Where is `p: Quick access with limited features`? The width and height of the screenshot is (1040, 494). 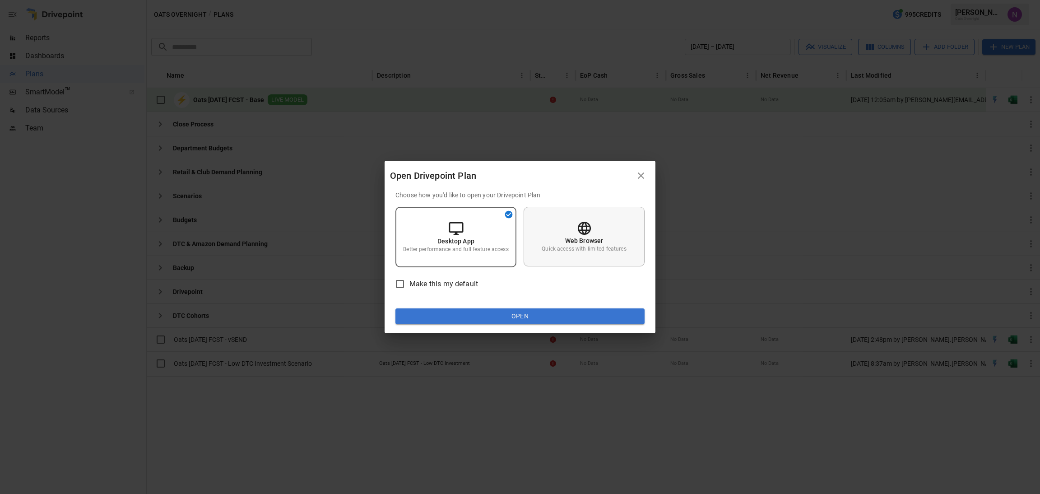 p: Quick access with limited features is located at coordinates (584, 249).